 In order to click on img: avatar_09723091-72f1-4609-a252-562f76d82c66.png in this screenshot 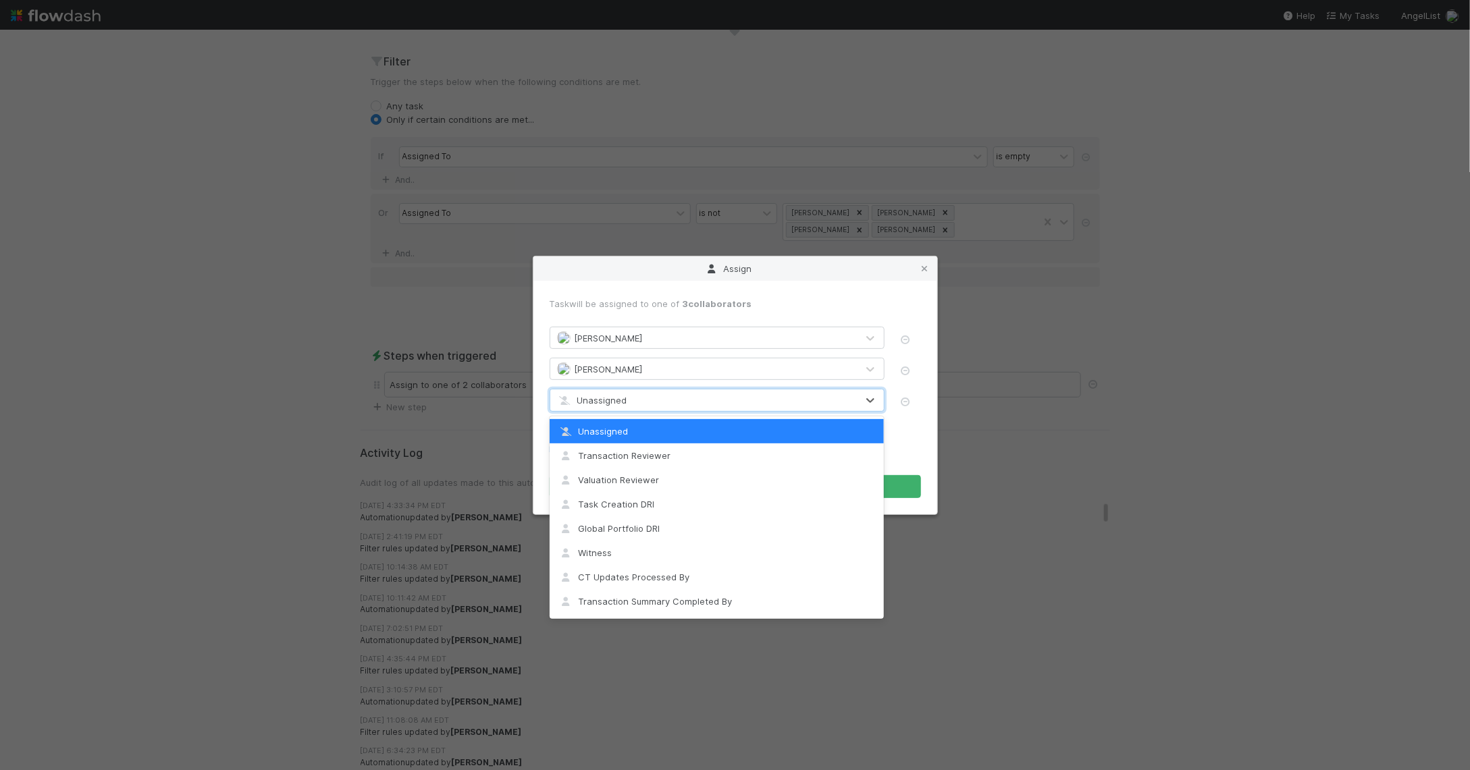, I will do `click(564, 369)`.